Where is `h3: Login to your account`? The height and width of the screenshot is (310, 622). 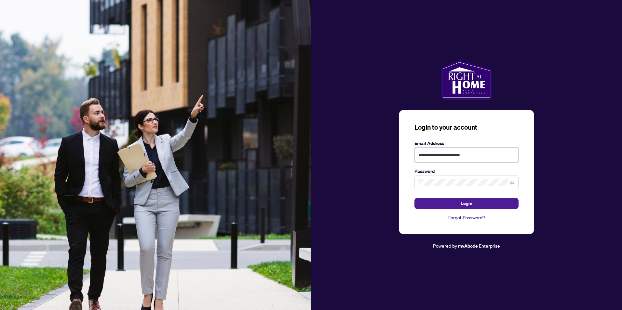 h3: Login to your account is located at coordinates (466, 127).